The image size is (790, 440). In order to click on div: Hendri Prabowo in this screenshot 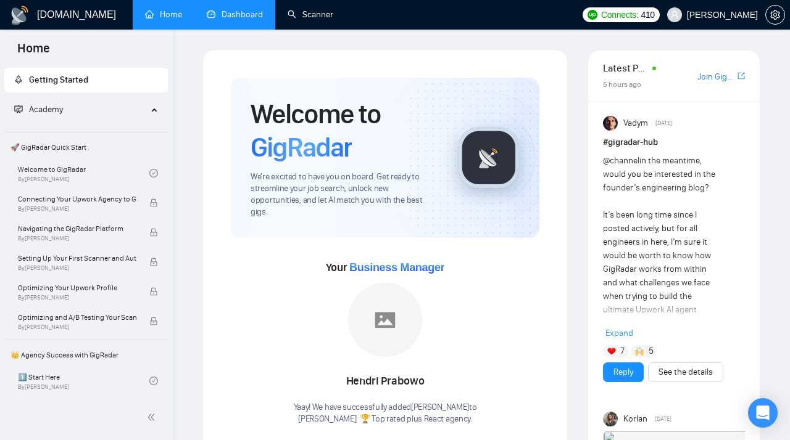, I will do `click(385, 382)`.